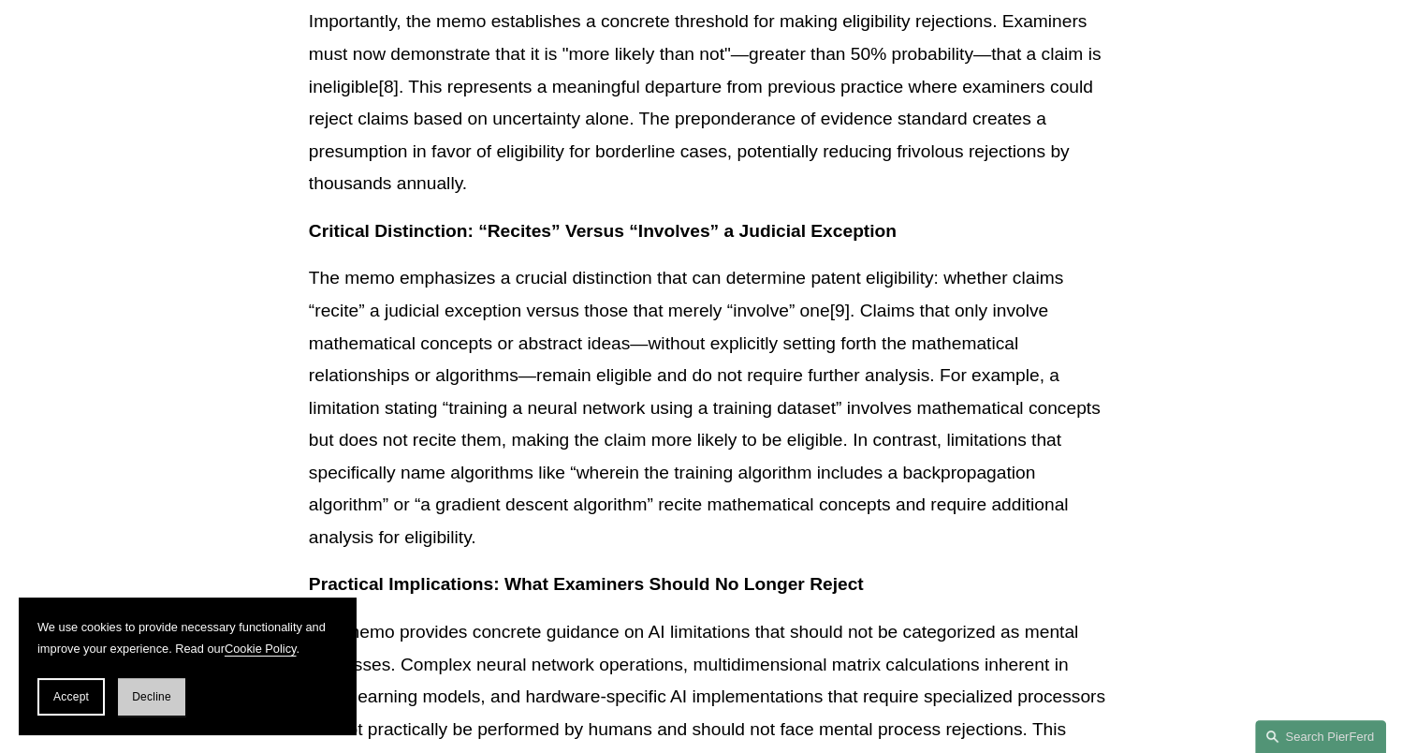 The width and height of the screenshot is (1416, 753). Describe the element at coordinates (187, 666) in the screenshot. I see `section: Cookie banner` at that location.